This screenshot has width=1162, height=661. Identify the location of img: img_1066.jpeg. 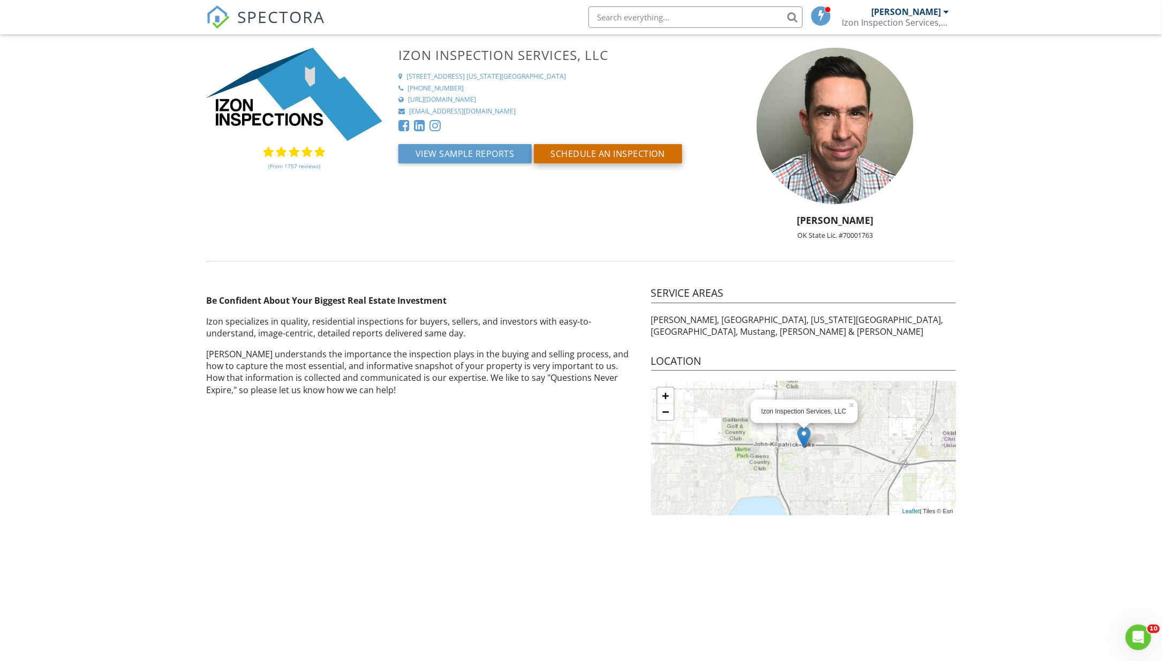
(835, 126).